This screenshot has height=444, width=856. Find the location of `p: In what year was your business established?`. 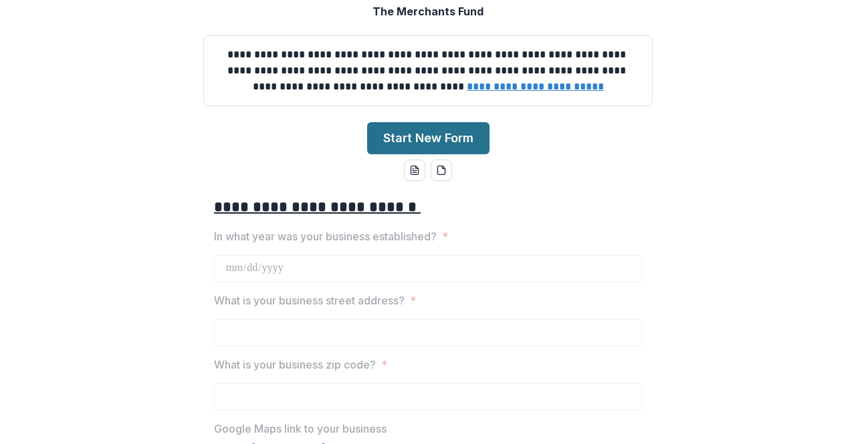

p: In what year was your business established? is located at coordinates (325, 237).